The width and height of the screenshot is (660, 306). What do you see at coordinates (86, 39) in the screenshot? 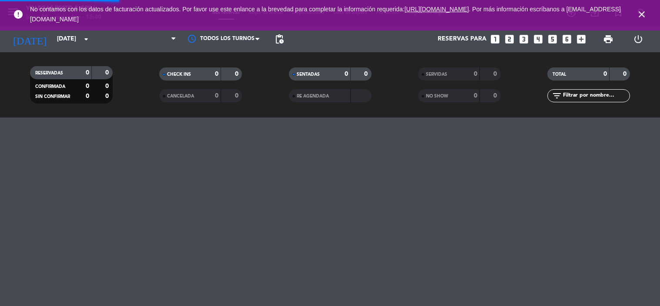
I see `i: arrow_drop_down` at bounding box center [86, 39].